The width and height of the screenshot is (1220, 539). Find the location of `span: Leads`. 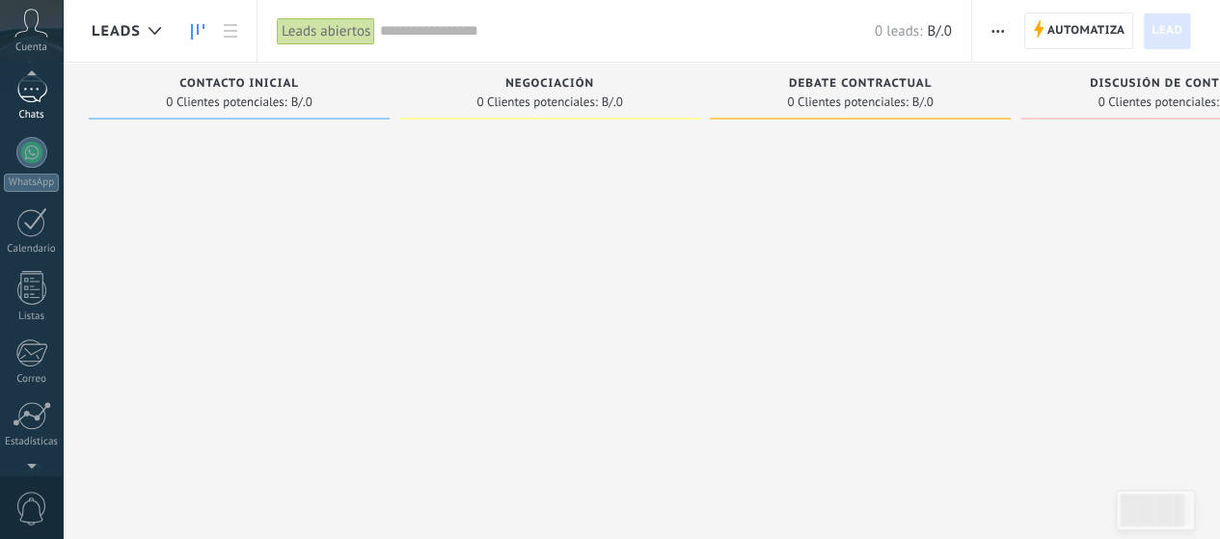

span: Leads is located at coordinates (116, 31).